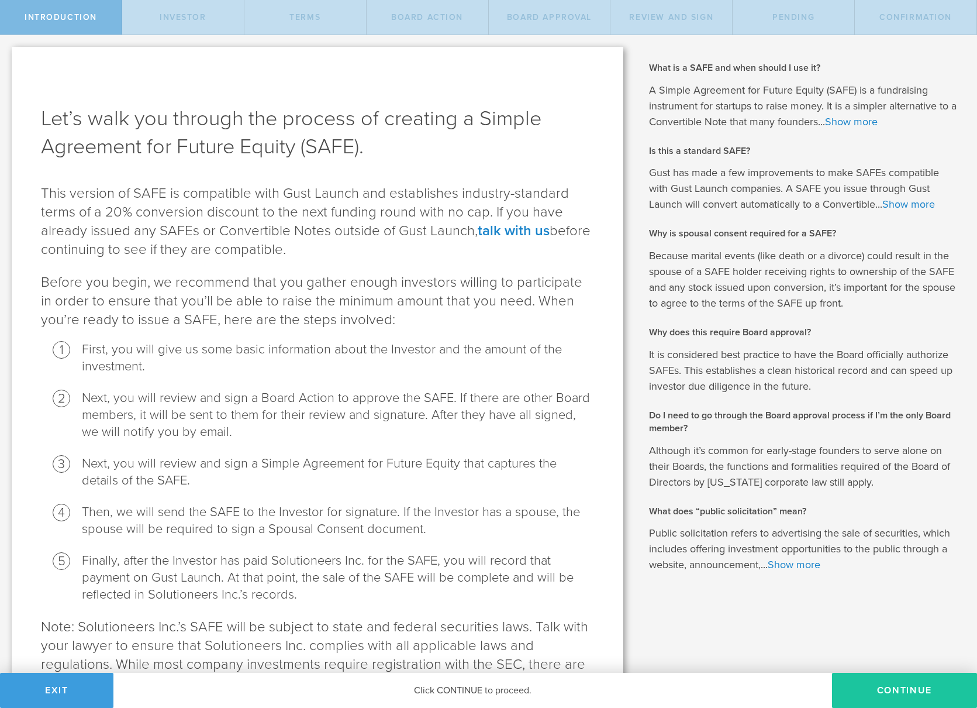 This screenshot has height=708, width=977. I want to click on span: Pending, so click(794, 17).